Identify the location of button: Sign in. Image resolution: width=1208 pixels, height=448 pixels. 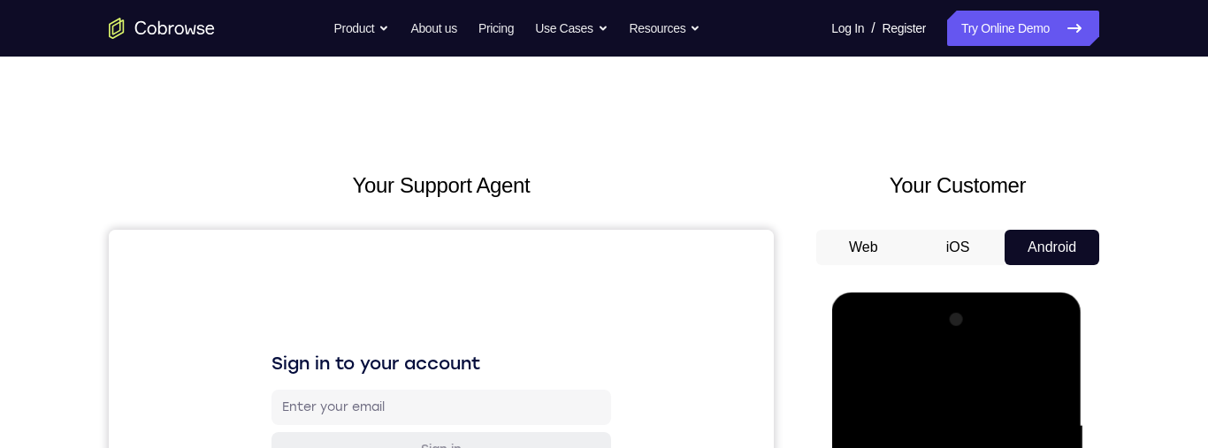
(332, 220).